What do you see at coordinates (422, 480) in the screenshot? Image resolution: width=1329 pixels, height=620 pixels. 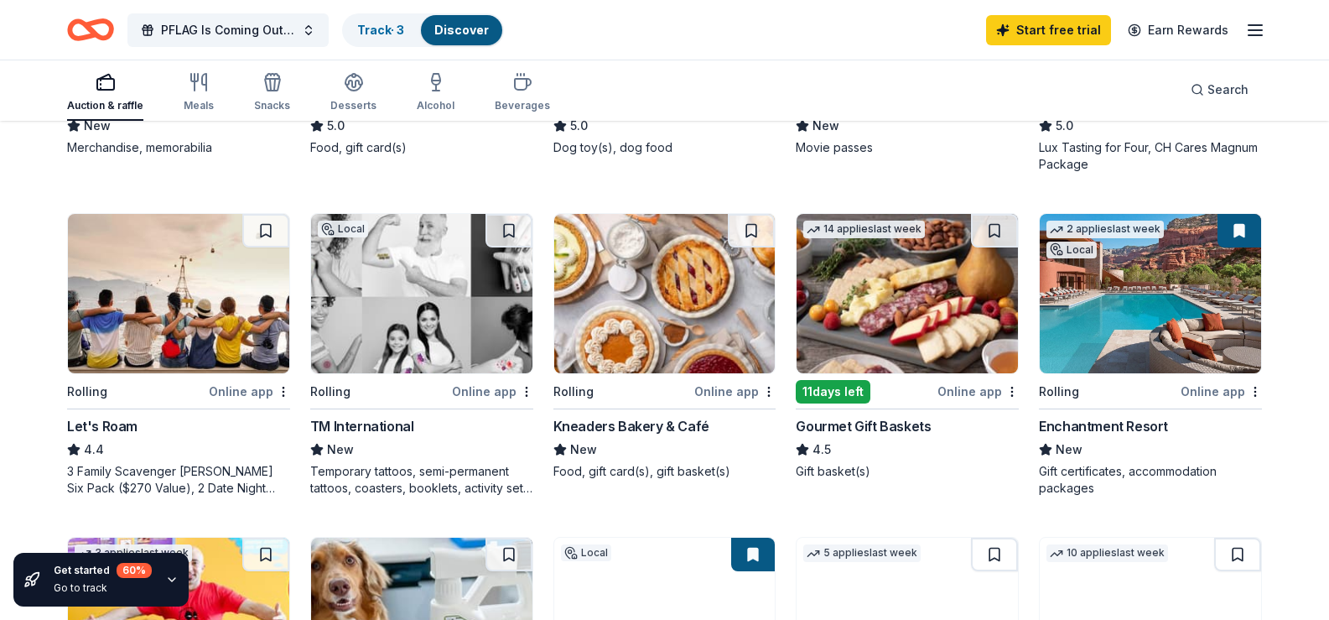 I see `div: Temporary tattoos, semi-permanent tattoos, coasters, booklets, activity sets, scratchers, ColorUp...` at bounding box center [422, 480].